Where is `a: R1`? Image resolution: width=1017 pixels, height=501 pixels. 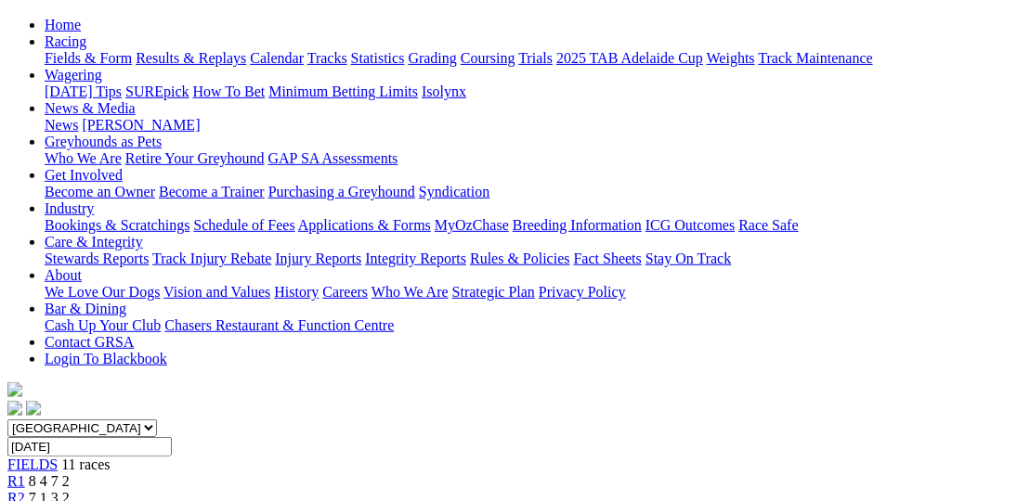
a: R1 is located at coordinates (16, 481).